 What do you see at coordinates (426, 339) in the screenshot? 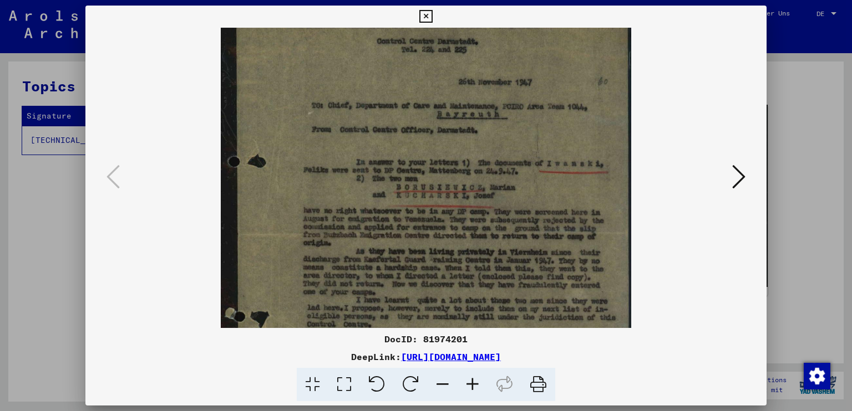
I see `div: DocID: 81974201` at bounding box center [426, 339].